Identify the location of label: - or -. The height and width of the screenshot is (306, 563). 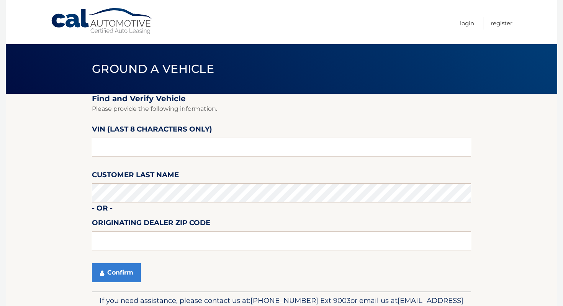
(102, 209).